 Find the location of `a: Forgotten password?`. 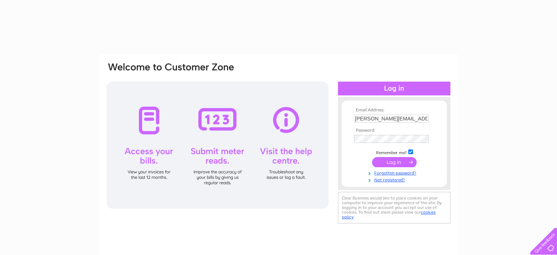

a: Forgotten password? is located at coordinates (395, 172).